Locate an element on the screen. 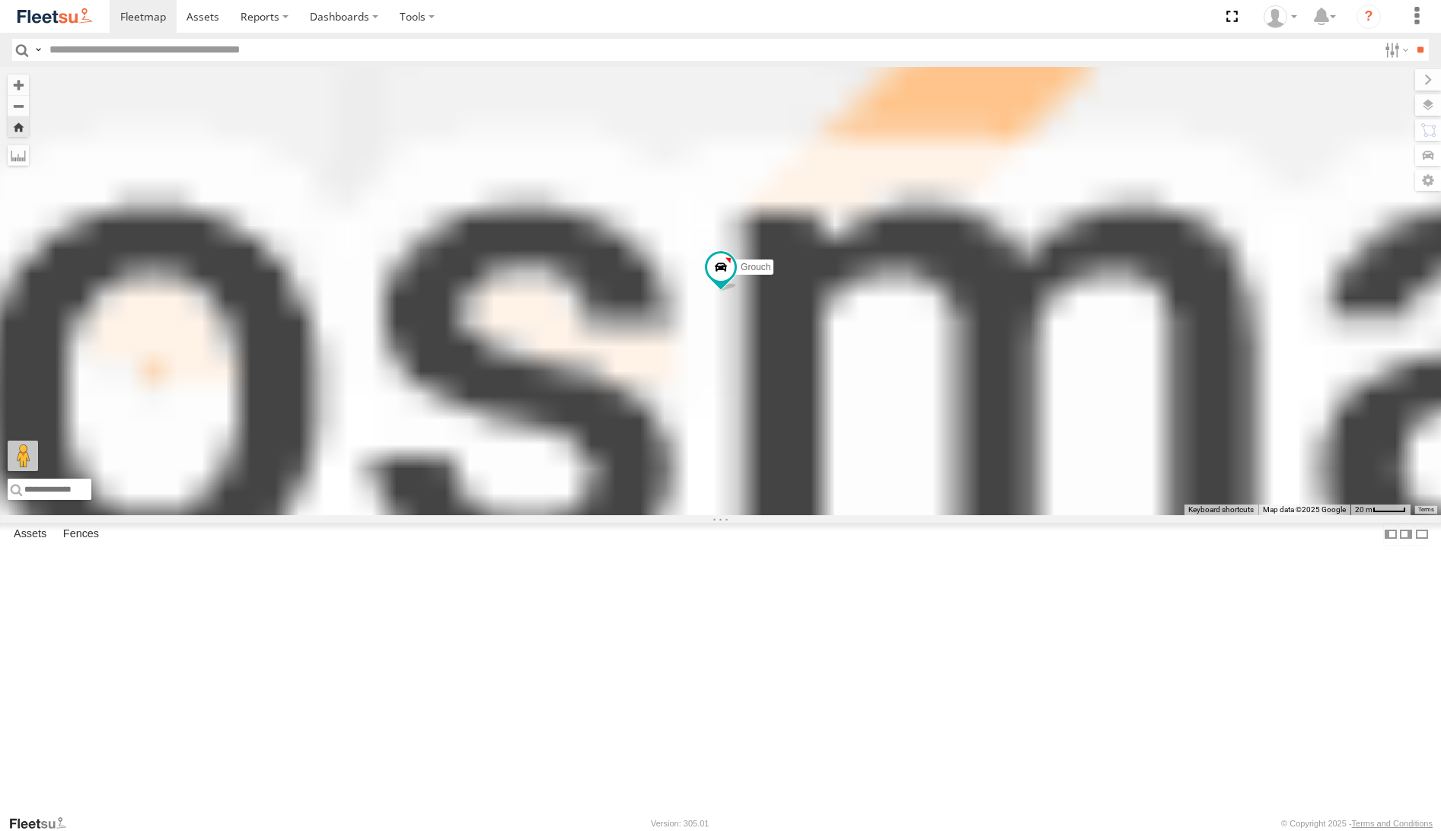 The height and width of the screenshot is (831, 1441). div: © Copyright 2025 - is located at coordinates (1356, 824).